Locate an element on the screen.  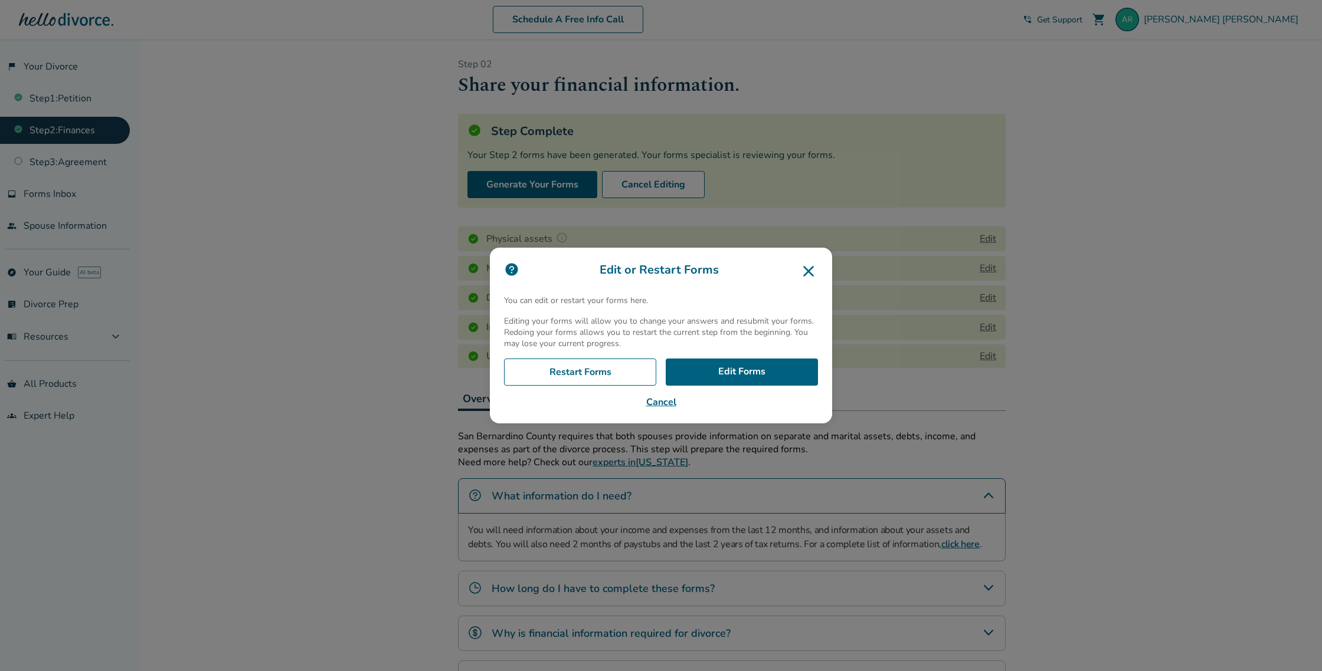
h3: Edit or Restart Forms is located at coordinates (661, 271).